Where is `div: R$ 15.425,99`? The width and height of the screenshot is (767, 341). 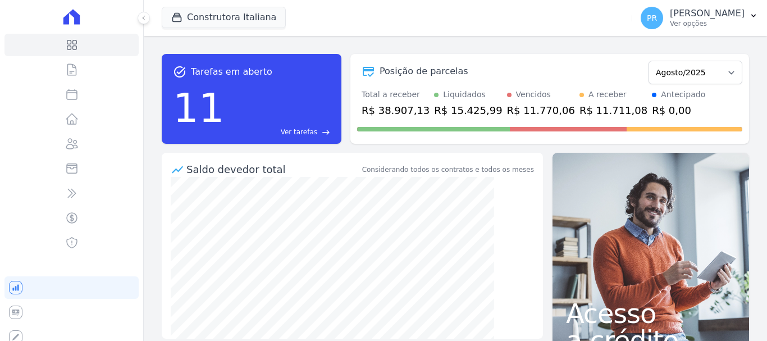
div: R$ 15.425,99 is located at coordinates (467, 110).